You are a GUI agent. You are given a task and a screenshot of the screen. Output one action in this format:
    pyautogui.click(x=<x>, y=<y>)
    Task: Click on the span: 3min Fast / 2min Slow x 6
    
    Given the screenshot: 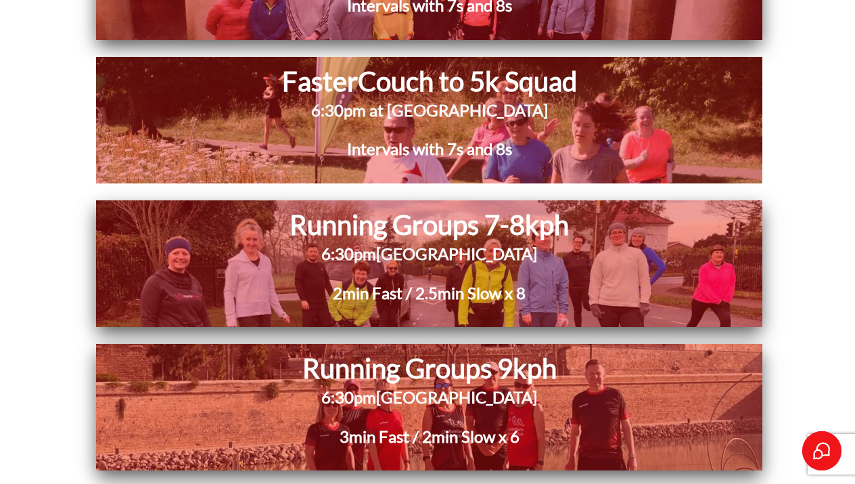 What is the action you would take?
    pyautogui.click(x=430, y=436)
    